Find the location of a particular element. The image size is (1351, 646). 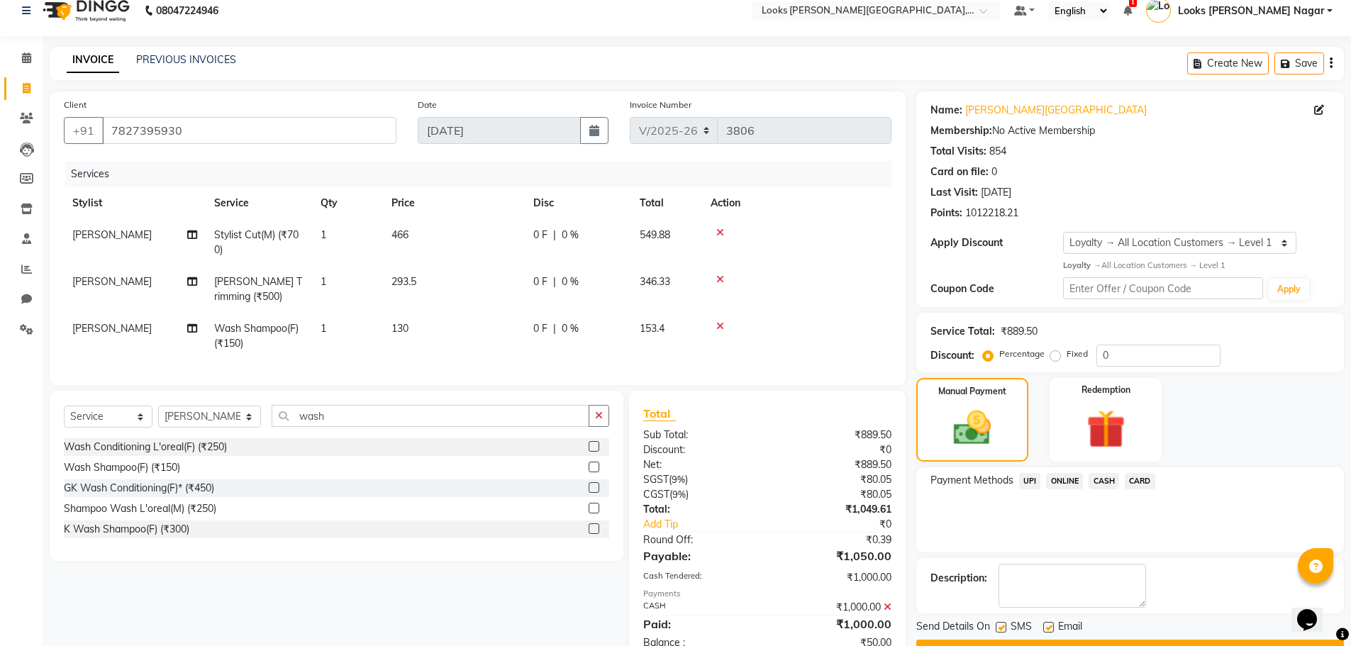

div: Total: is located at coordinates (700, 509).